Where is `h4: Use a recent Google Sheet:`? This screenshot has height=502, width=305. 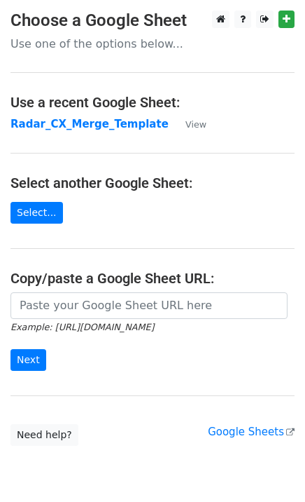 h4: Use a recent Google Sheet: is located at coordinates (153, 102).